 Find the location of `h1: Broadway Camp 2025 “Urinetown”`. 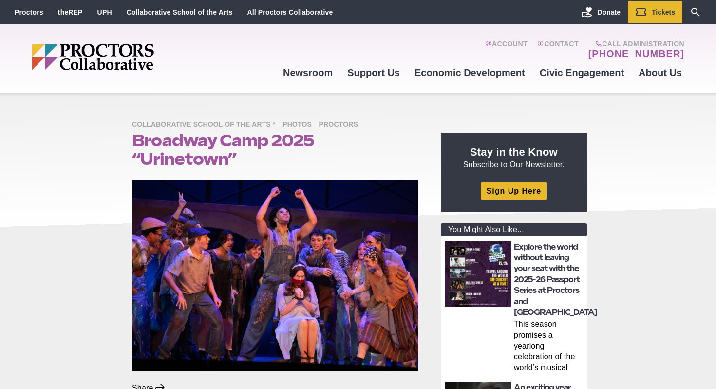

h1: Broadway Camp 2025 “Urinetown” is located at coordinates (275, 150).